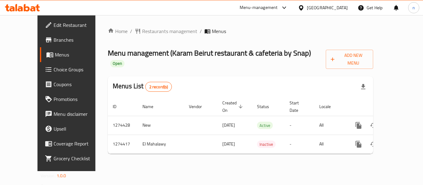 The image size is (423, 185). What do you see at coordinates (74, 159) in the screenshot?
I see `a: Grocery Checklist` at bounding box center [74, 159].